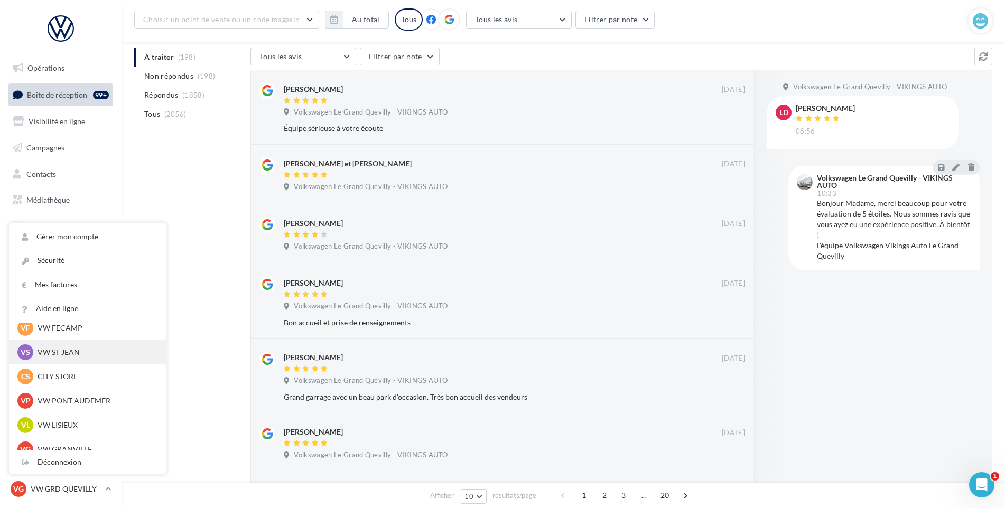 The height and width of the screenshot is (508, 1005). Describe the element at coordinates (61, 174) in the screenshot. I see `a: Contacts` at that location.